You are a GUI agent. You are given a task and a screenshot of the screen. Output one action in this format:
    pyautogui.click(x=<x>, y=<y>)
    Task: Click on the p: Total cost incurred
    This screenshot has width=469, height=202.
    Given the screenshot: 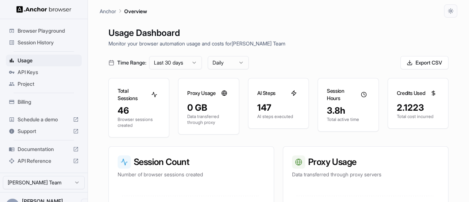 What is the action you would take?
    pyautogui.click(x=418, y=116)
    